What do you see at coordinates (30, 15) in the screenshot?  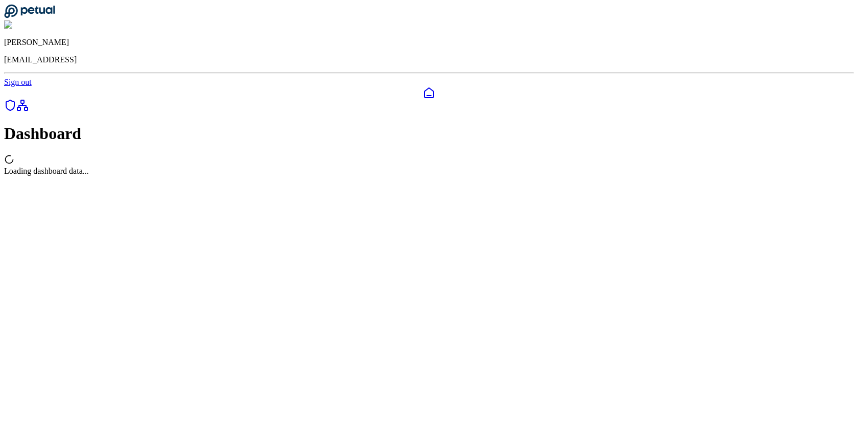 I see `a: Go to Dashboard` at bounding box center [30, 15].